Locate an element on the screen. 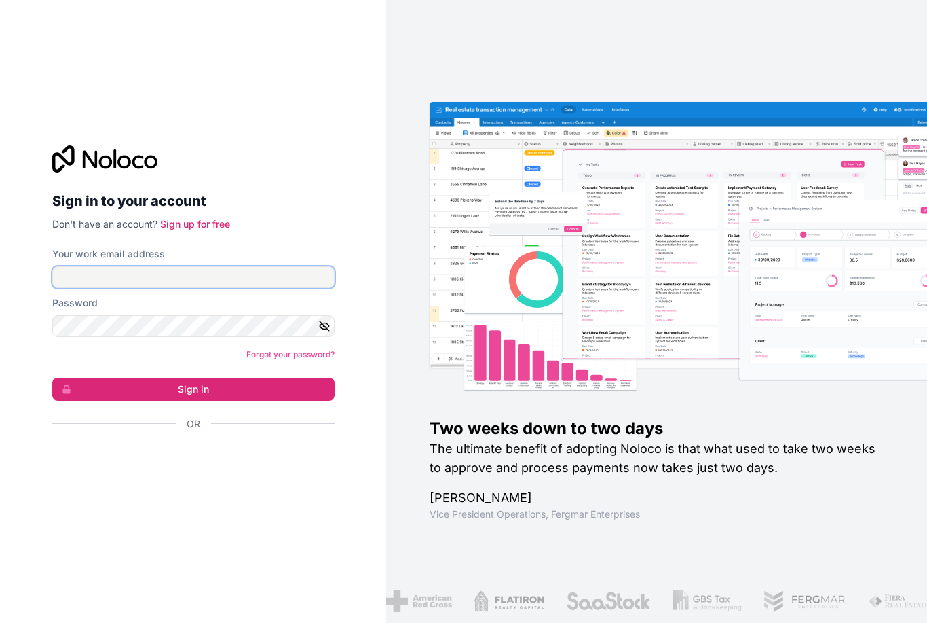  input: Password is located at coordinates (194, 326).